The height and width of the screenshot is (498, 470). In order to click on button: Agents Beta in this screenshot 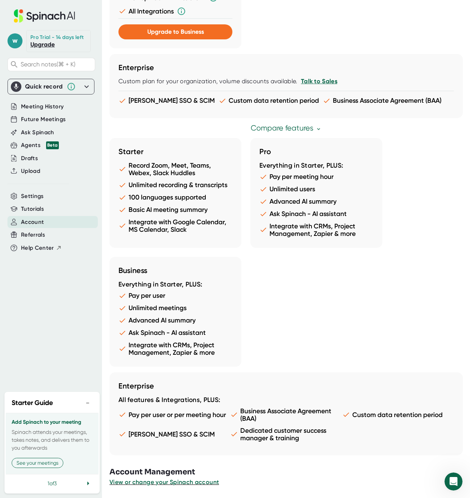, I will do `click(40, 145)`.